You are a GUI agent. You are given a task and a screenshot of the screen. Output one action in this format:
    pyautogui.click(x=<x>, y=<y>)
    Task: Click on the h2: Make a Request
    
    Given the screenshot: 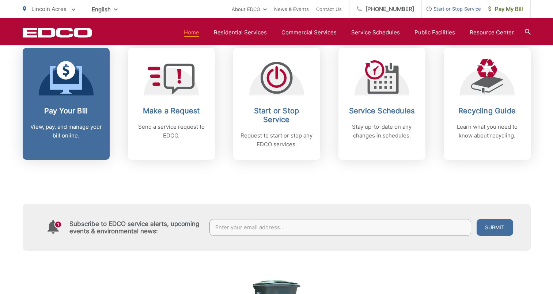 What is the action you would take?
    pyautogui.click(x=171, y=111)
    